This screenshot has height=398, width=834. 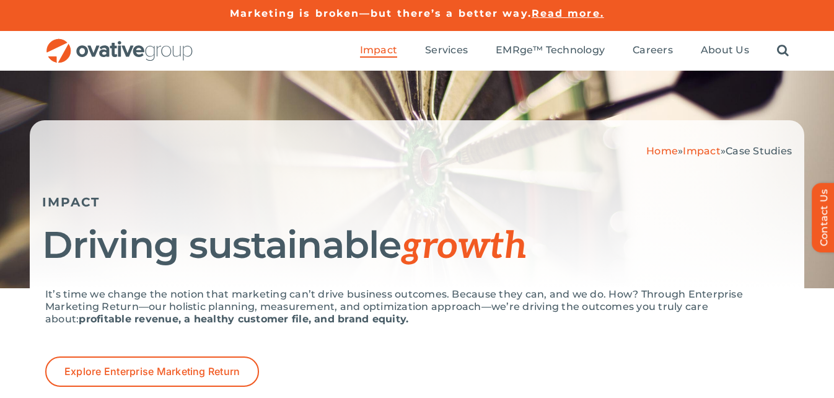 What do you see at coordinates (417, 245) in the screenshot?
I see `h1: Driving sustainable` at bounding box center [417, 245].